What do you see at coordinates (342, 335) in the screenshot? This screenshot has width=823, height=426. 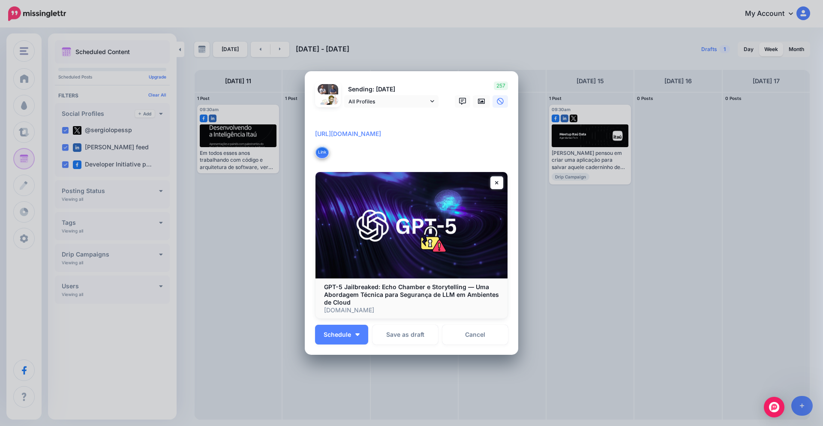 I see `button: Schedule` at bounding box center [342, 335].